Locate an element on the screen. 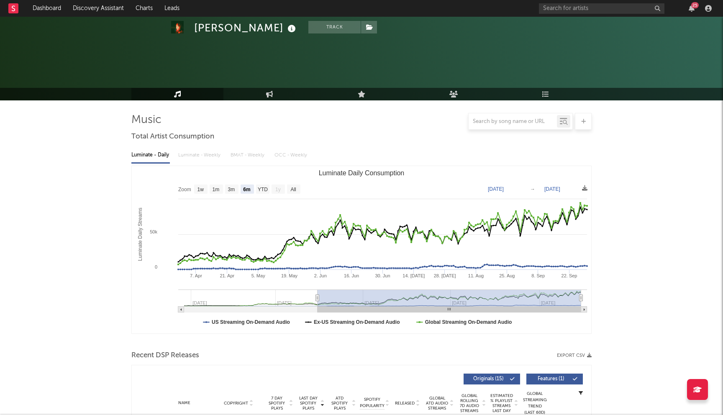  span: ATD Spotify Plays is located at coordinates (339, 403).